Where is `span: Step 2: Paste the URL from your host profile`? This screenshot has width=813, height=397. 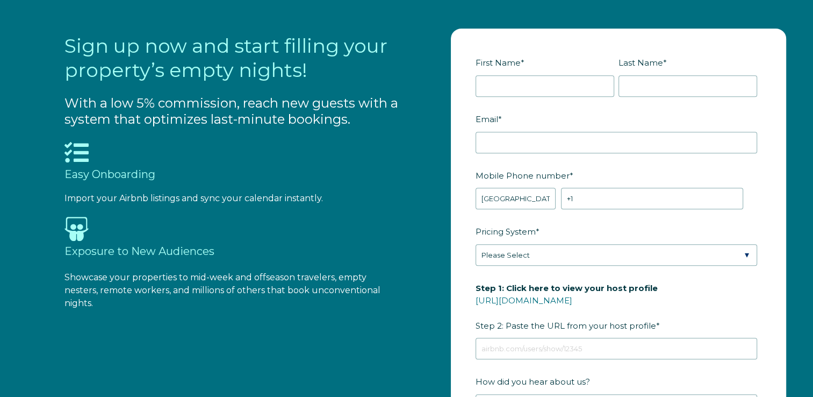
span: Step 2: Paste the URL from your host profile is located at coordinates (567, 306).